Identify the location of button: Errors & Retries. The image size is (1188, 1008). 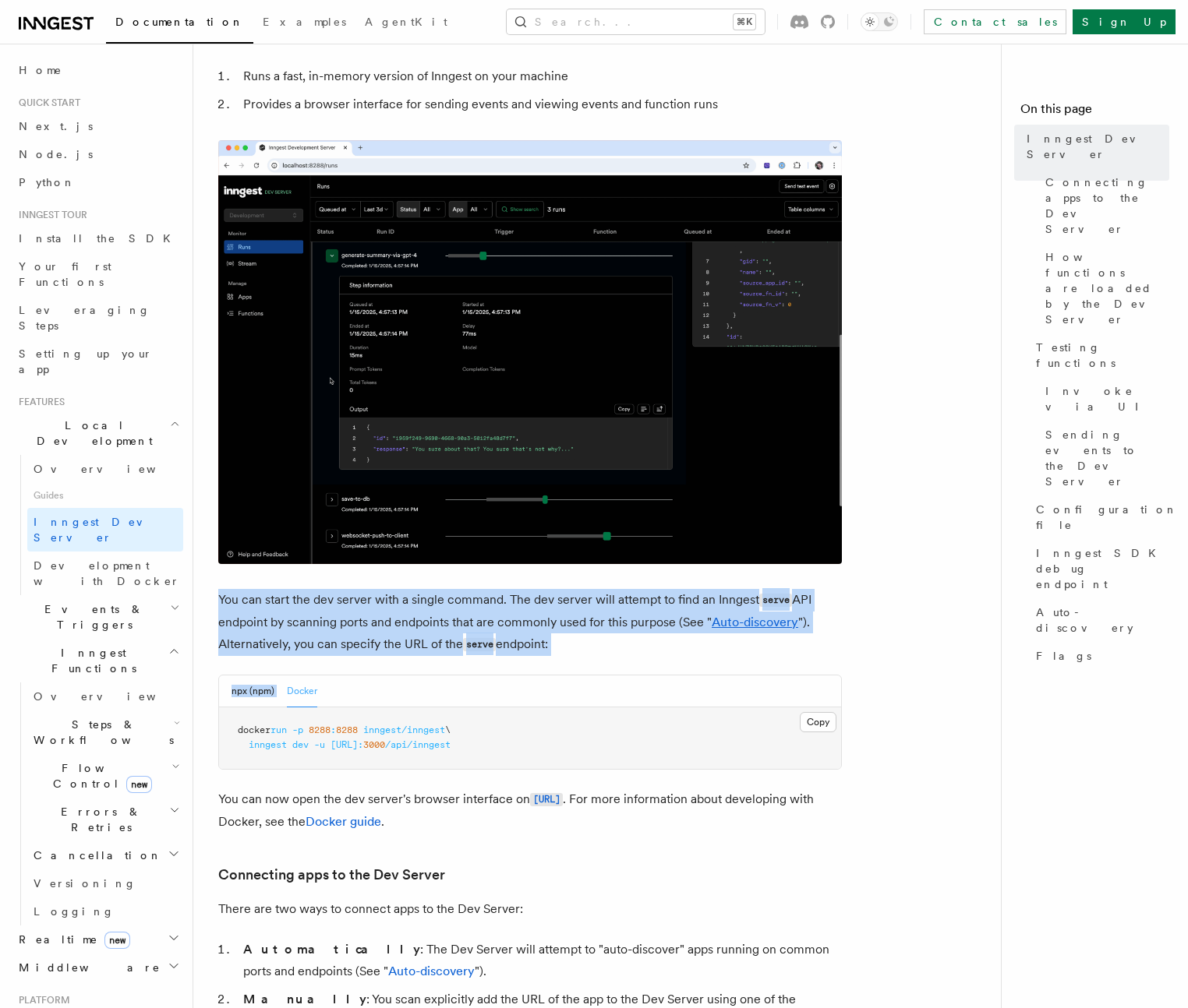
(105, 819).